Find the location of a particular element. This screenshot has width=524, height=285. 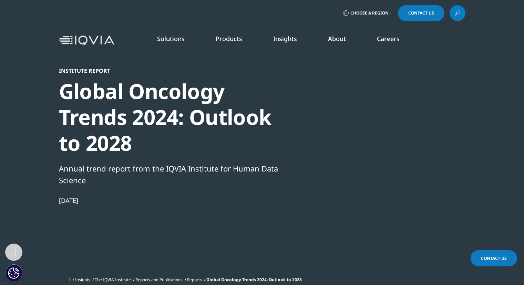

button: Cookies Settings is located at coordinates (14, 273).